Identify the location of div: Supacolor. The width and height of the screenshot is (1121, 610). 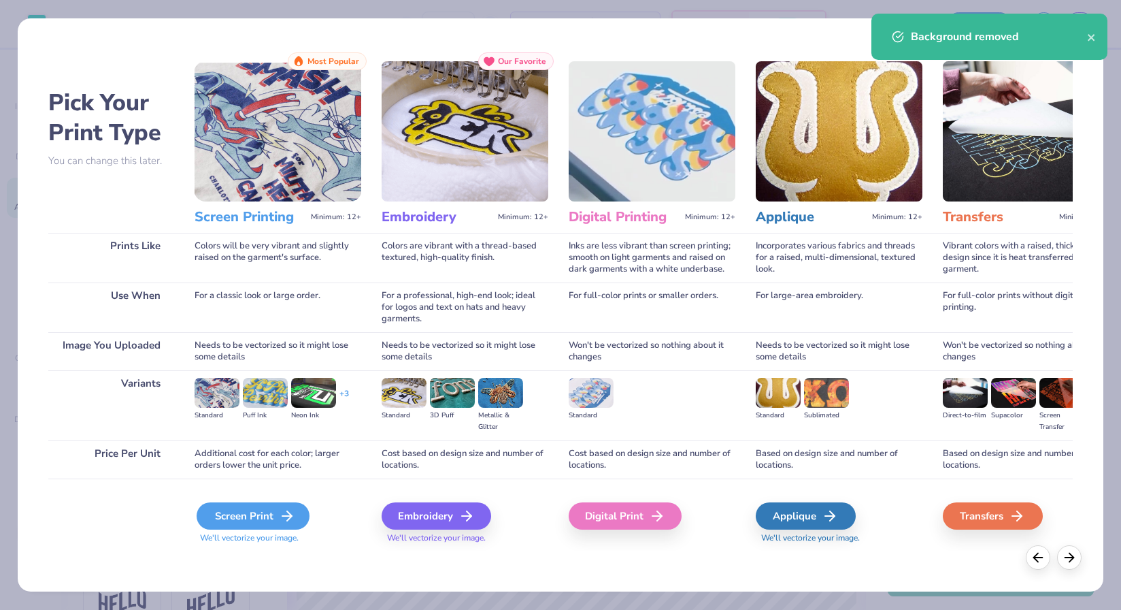
(1014, 415).